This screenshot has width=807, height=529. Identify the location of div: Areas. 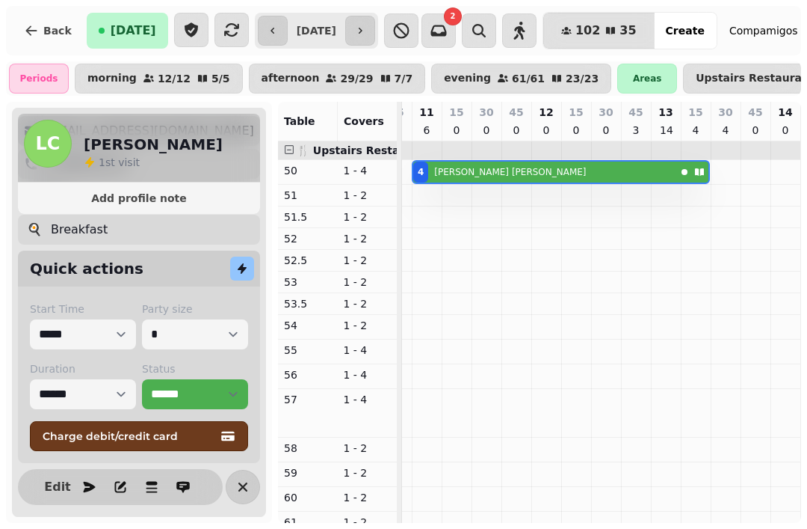
(647, 79).